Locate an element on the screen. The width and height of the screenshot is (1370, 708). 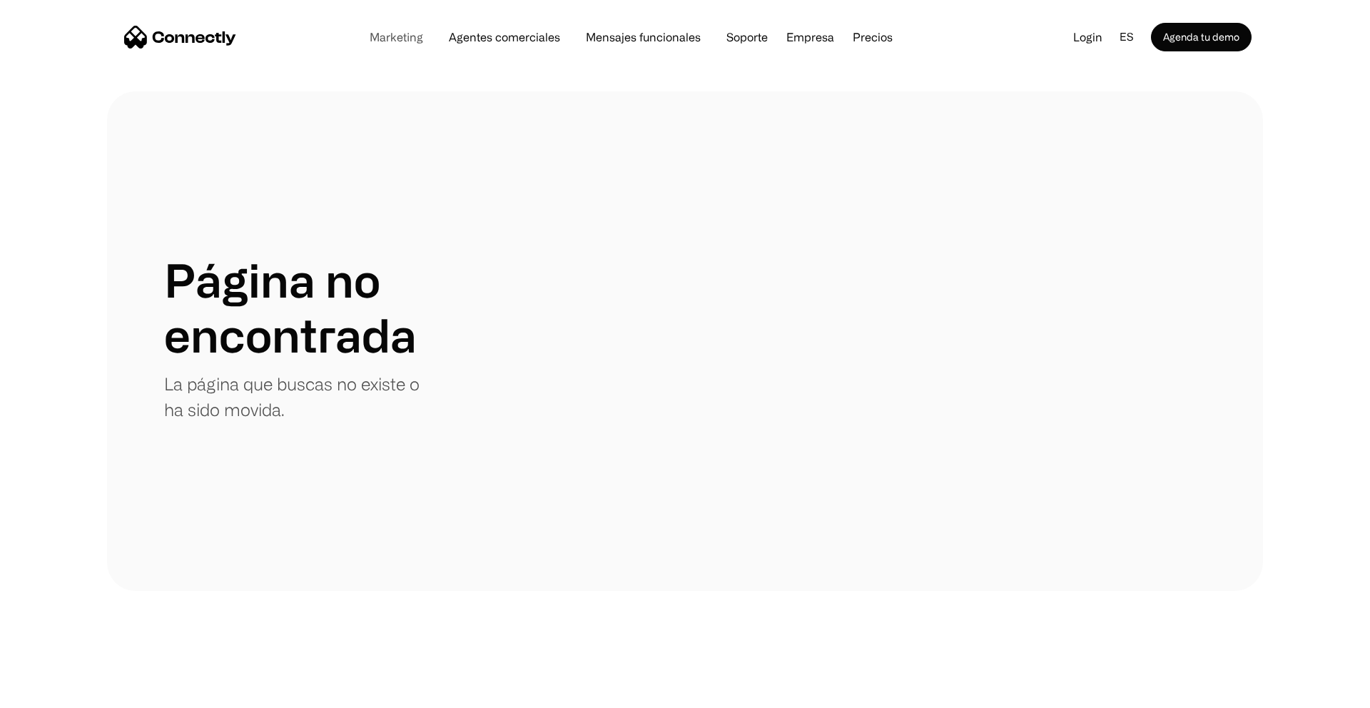
aside: Language selected: Español is located at coordinates (50, 692).